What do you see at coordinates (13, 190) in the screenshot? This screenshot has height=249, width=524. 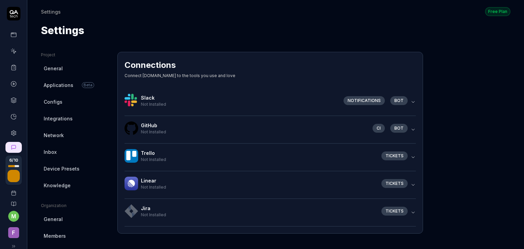 I see `a: Book a call with us` at bounding box center [13, 190].